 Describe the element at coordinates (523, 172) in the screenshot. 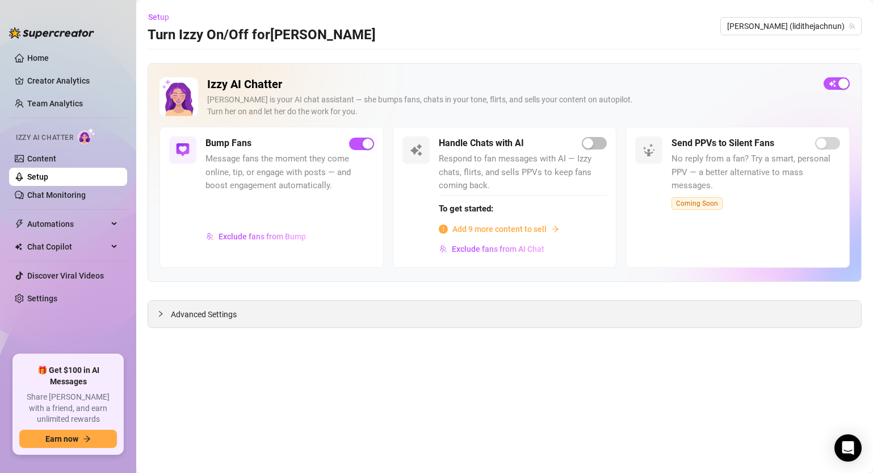

I see `span: Respond to fan messages with AI — Izzy chats, flirts, and sells PPVs to keep fans coming back.` at that location.